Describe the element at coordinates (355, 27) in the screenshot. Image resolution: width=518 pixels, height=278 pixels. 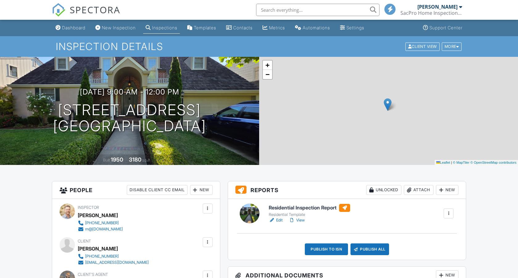
I see `div: Settings` at that location.